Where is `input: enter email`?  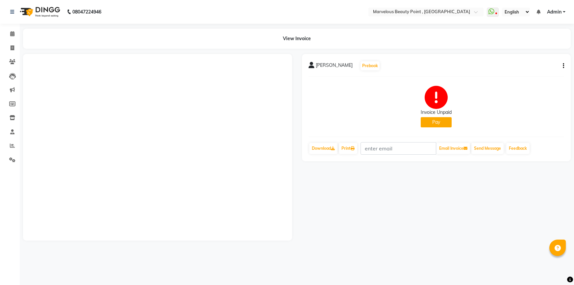 input: enter email is located at coordinates (399, 148).